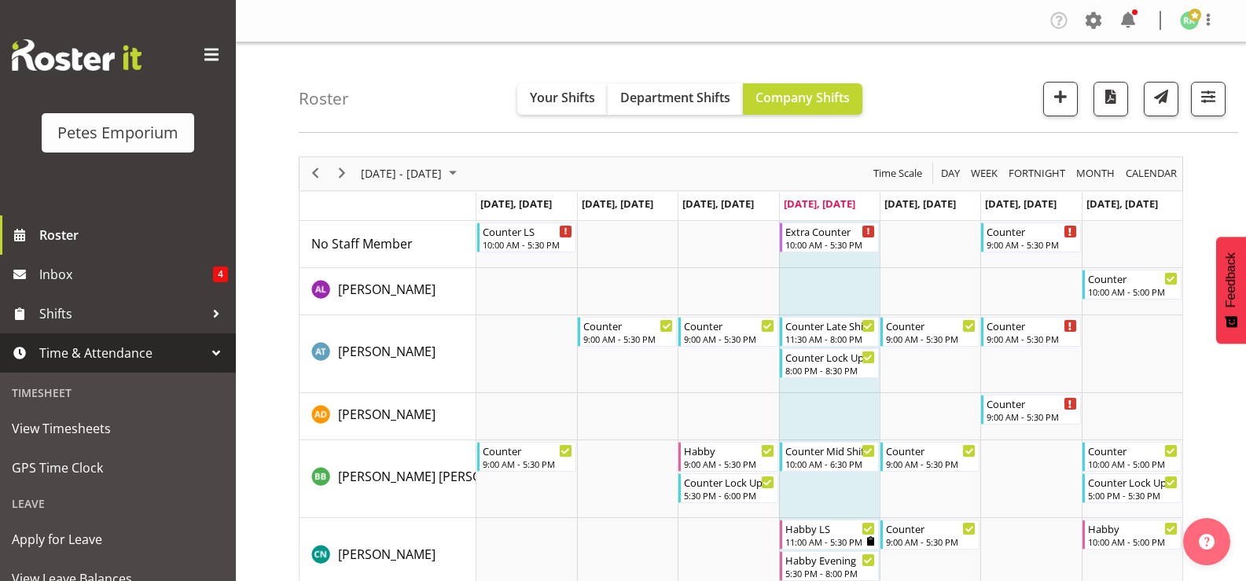  Describe the element at coordinates (984, 173) in the screenshot. I see `span: Week` at that location.